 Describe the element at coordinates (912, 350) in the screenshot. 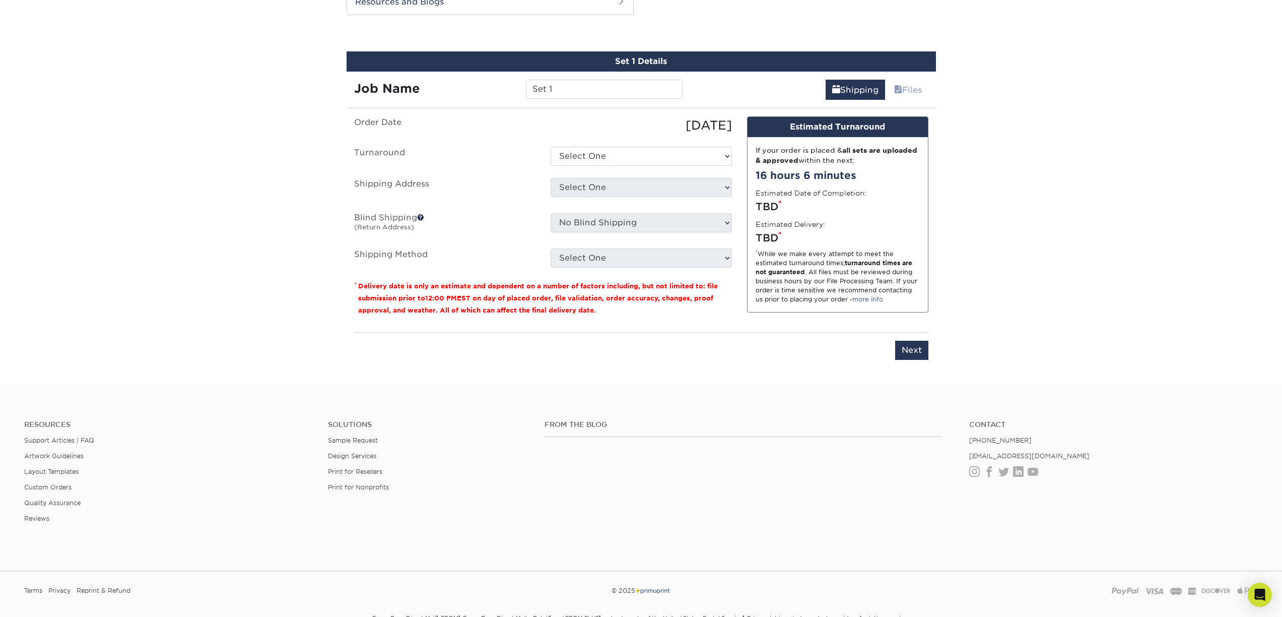

I see `input: Next` at that location.